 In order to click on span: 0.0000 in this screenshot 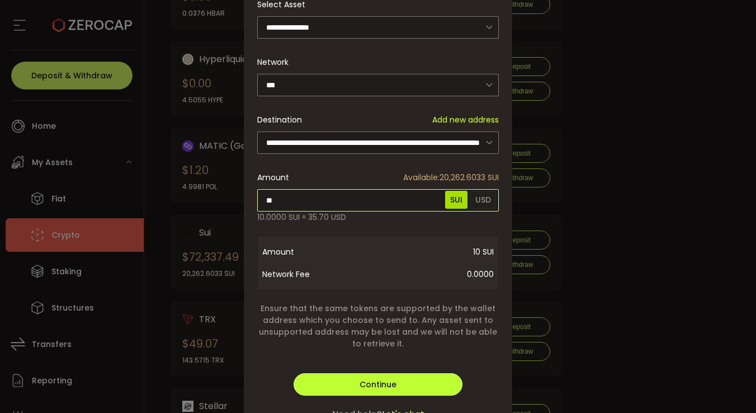, I will do `click(423, 274)`.